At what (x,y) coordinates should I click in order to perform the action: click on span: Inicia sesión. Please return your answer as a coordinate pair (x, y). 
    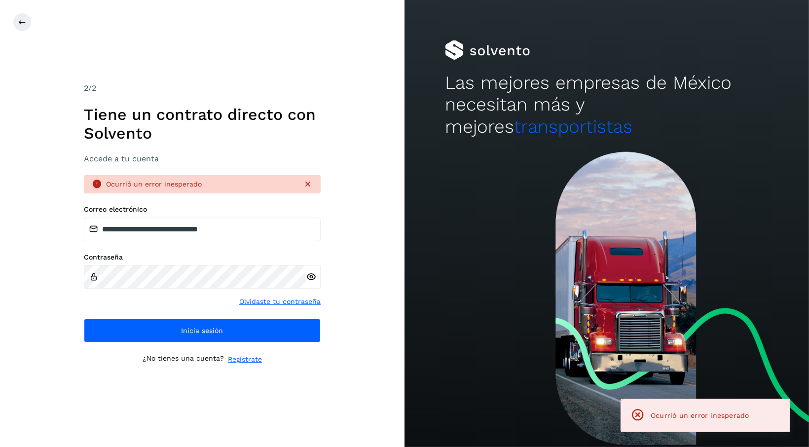
    Looking at the image, I should click on (202, 331).